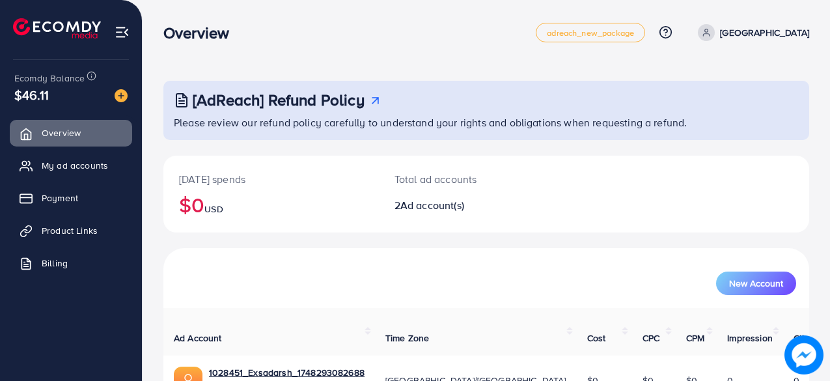  What do you see at coordinates (71, 198) in the screenshot?
I see `a: Payment` at bounding box center [71, 198].